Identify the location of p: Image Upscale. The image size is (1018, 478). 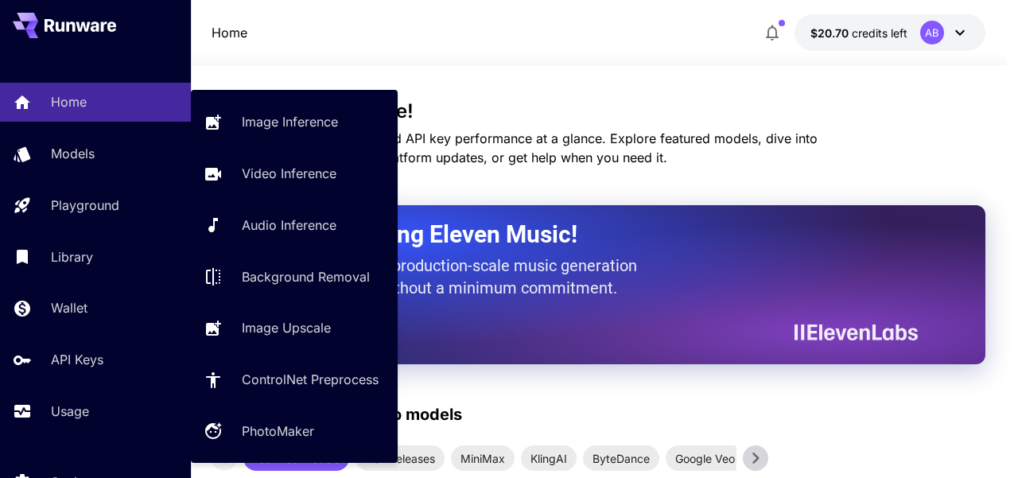
(286, 328).